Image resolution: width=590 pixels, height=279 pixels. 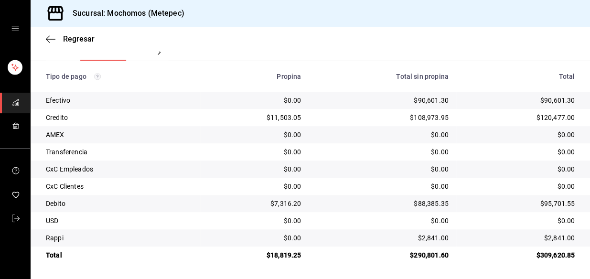 I want to click on button: Regresar, so click(x=70, y=39).